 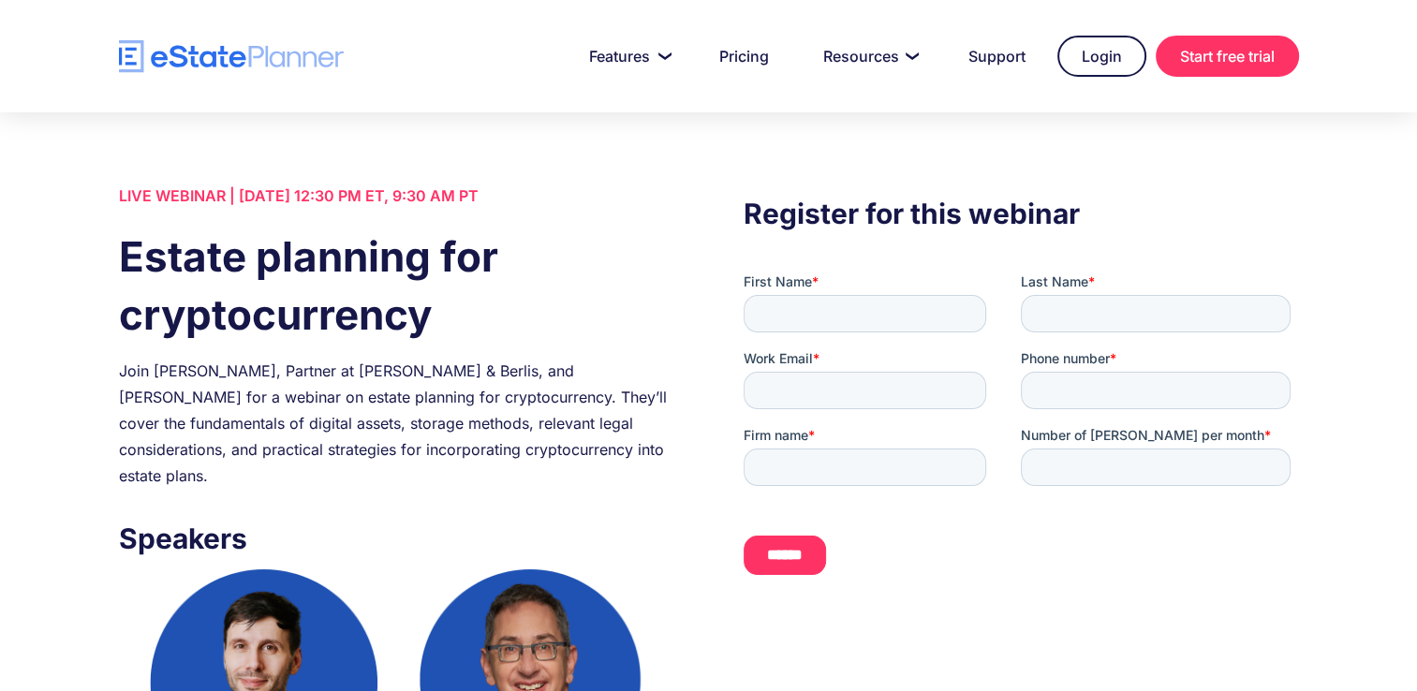 What do you see at coordinates (868, 56) in the screenshot?
I see `a: Resources` at bounding box center [868, 56].